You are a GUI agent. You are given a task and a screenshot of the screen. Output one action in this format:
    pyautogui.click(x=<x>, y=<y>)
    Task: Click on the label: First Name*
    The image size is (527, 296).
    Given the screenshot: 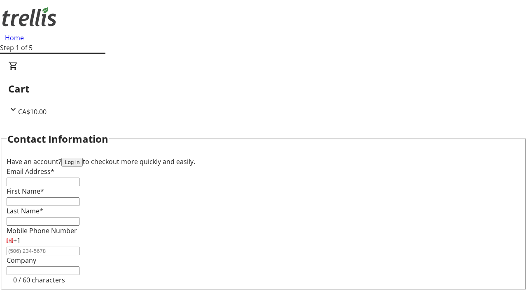 What is the action you would take?
    pyautogui.click(x=25, y=191)
    